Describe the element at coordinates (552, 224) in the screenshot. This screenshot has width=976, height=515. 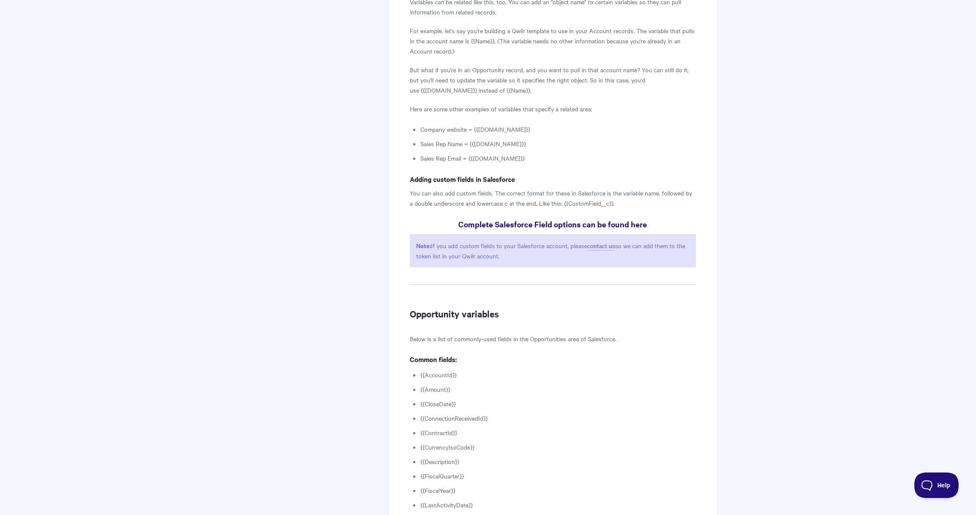
I see `a: Complete Salesforce Field options can be found here` at that location.